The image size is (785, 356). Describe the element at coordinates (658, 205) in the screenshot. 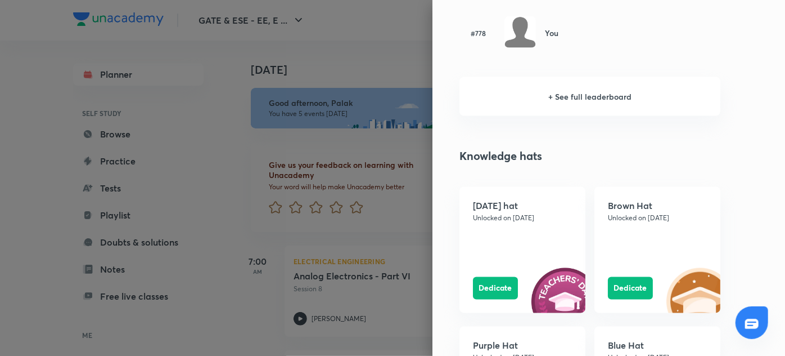

I see `h5: Brown Hat` at that location.